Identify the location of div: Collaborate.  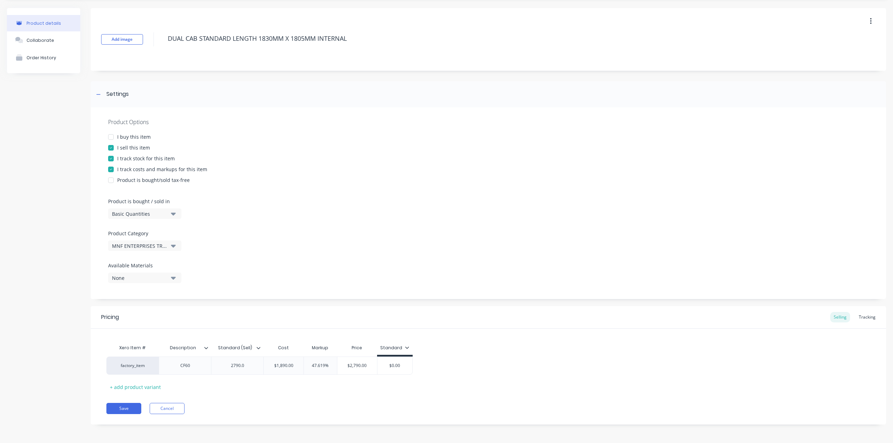
(40, 40).